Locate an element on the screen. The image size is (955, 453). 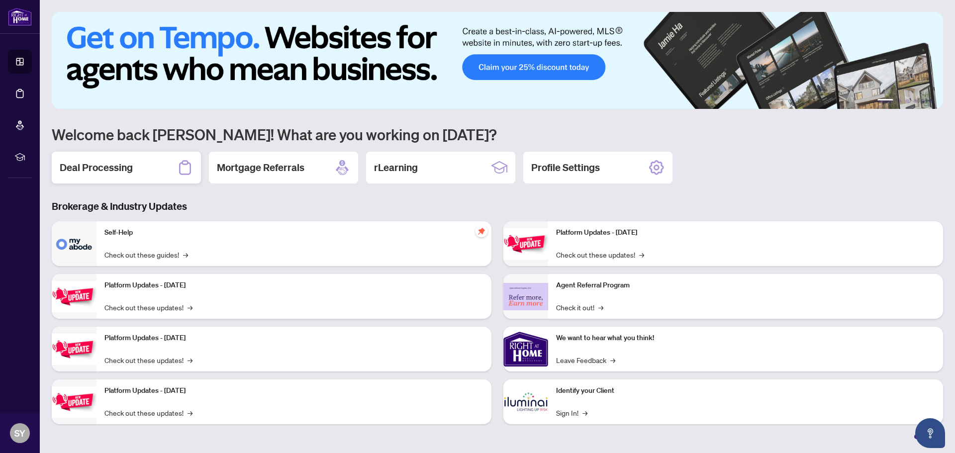
button: 1 is located at coordinates (886, 101).